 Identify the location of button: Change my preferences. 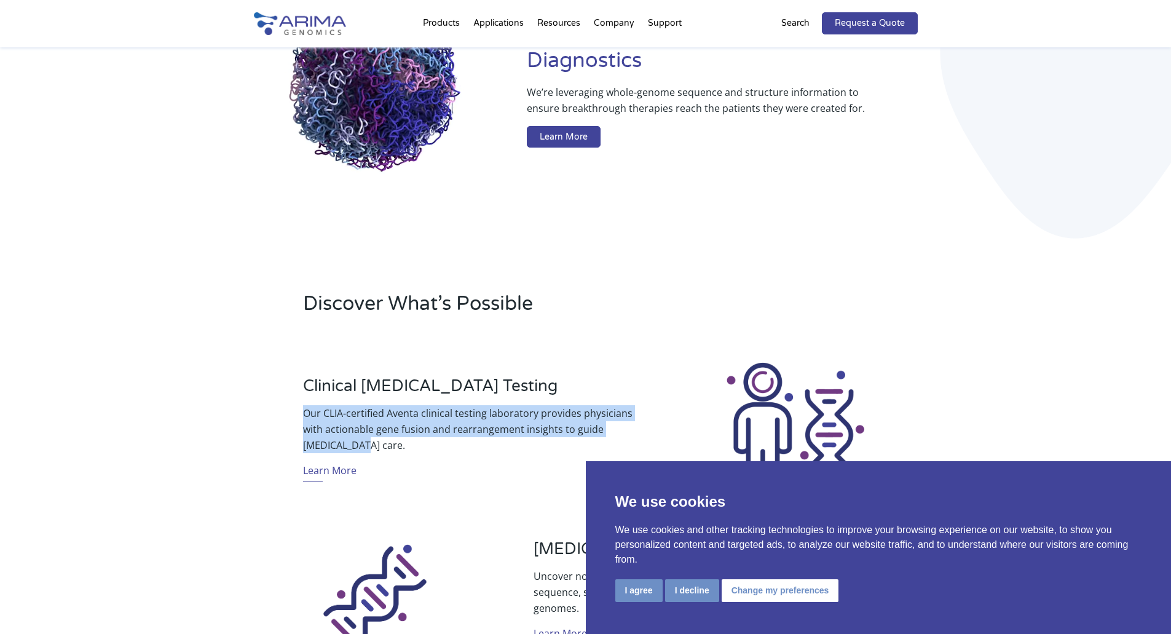
(780, 590).